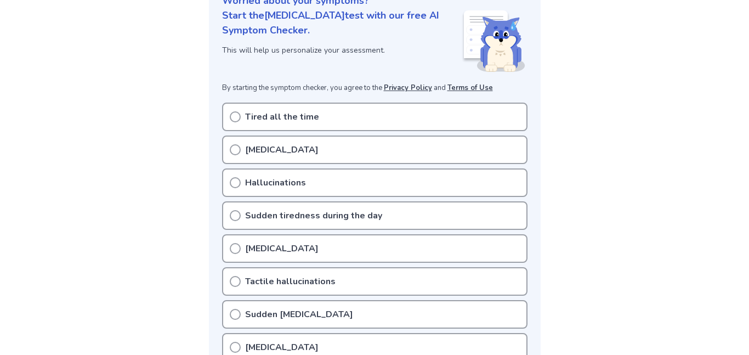  I want to click on p: Hallucinations, so click(275, 183).